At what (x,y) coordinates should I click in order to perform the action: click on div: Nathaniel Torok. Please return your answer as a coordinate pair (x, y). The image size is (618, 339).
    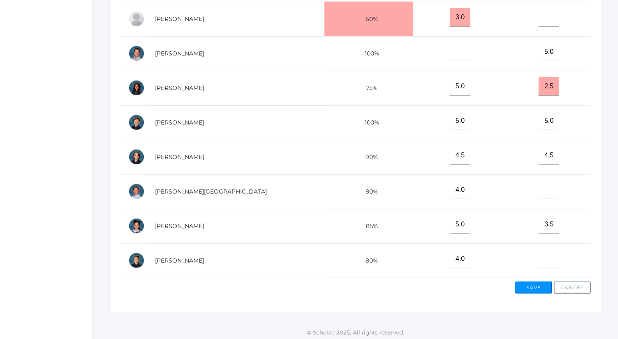
    Looking at the image, I should click on (136, 157).